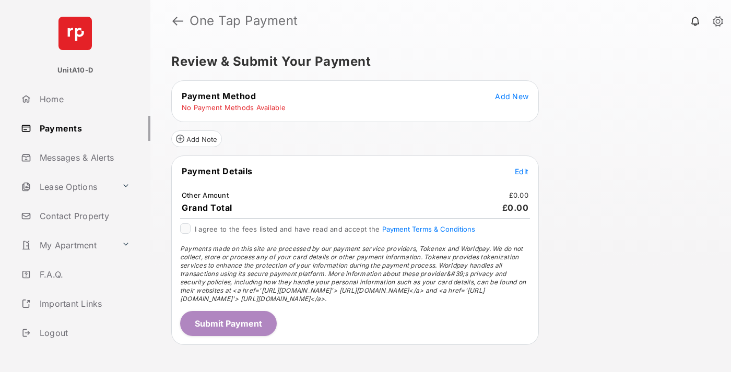  Describe the element at coordinates (228, 324) in the screenshot. I see `button: Submit Payment` at that location.